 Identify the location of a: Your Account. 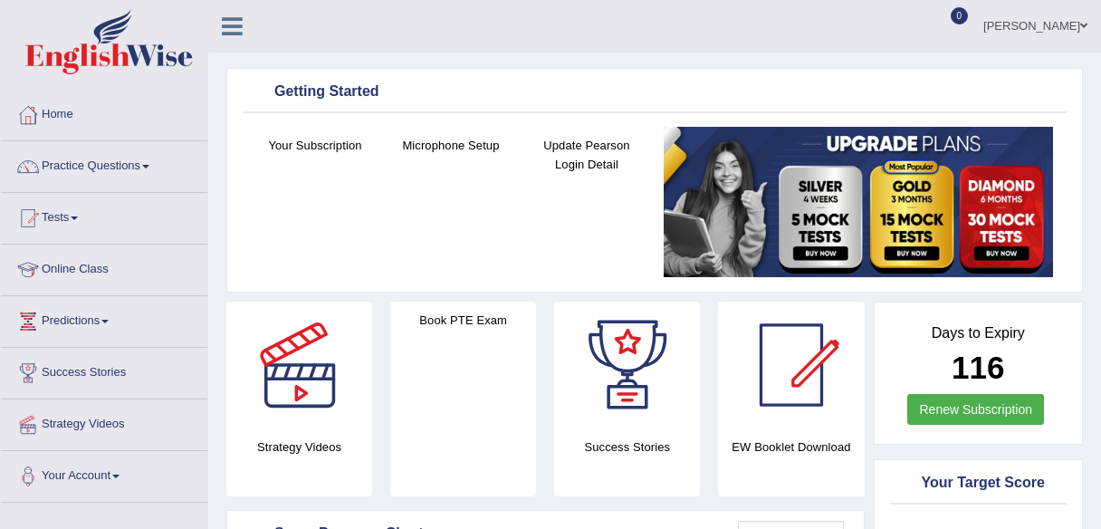
(104, 474).